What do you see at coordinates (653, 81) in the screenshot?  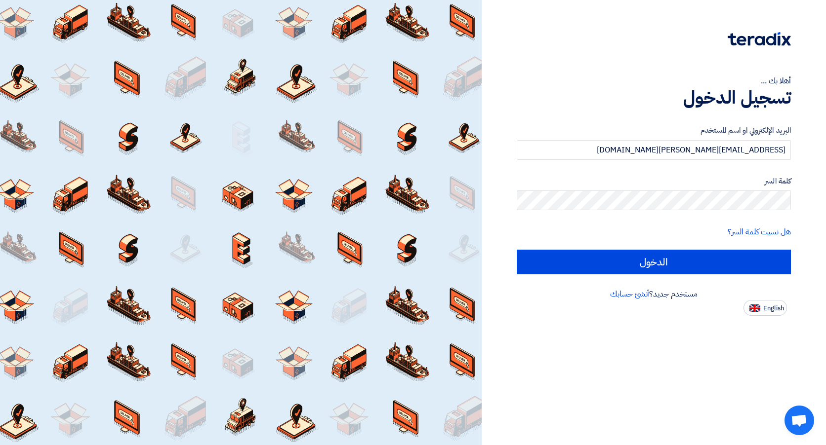 I see `div: أهلا بك ...` at bounding box center [653, 81].